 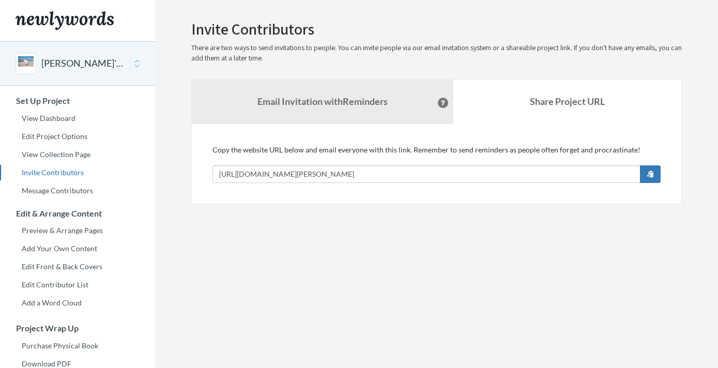 What do you see at coordinates (436, 53) in the screenshot?
I see `p: There are two ways to send invitations to people. You can invite people via our email invitation ...` at bounding box center [436, 53].